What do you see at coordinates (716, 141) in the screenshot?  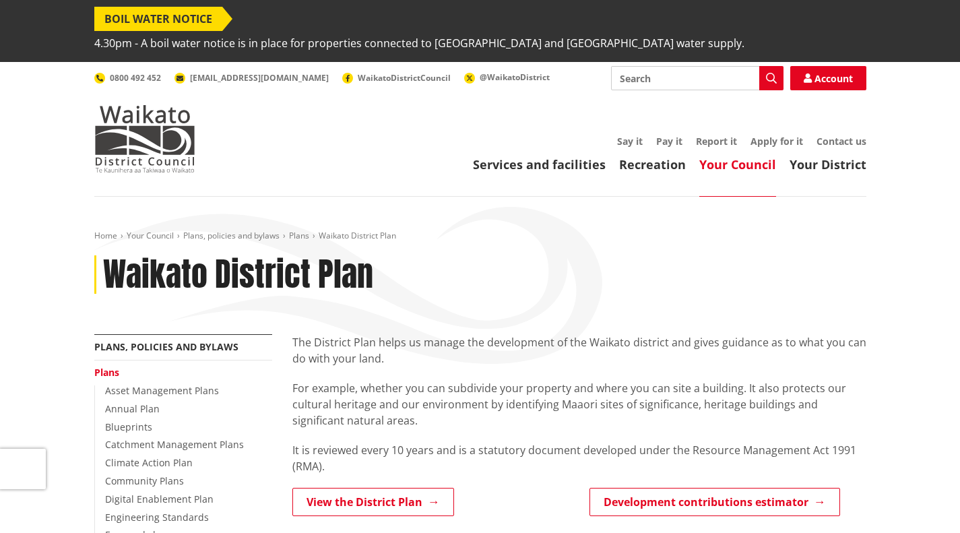 I see `a: Report it` at bounding box center [716, 141].